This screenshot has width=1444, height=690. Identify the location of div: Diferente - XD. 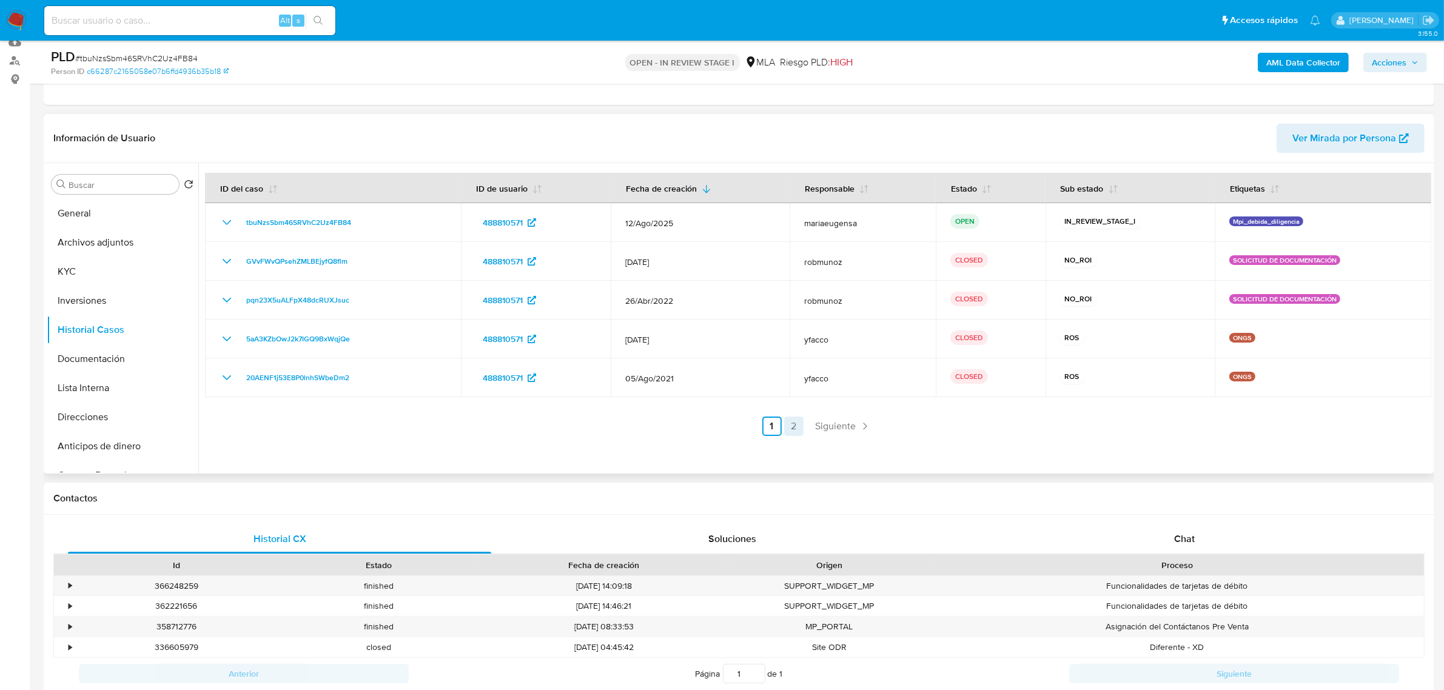
(1177, 647).